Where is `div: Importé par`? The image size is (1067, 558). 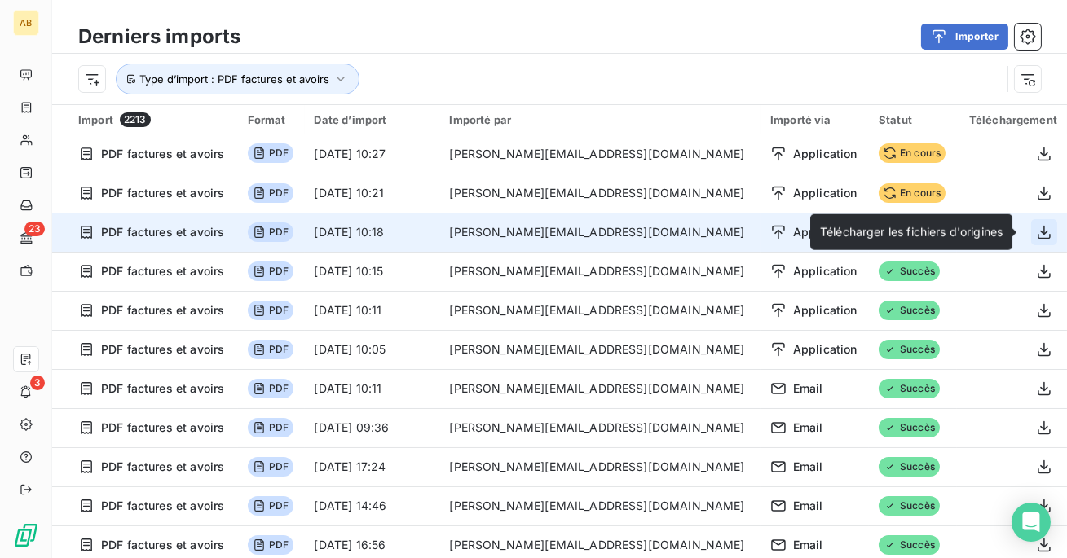
div: Importé par is located at coordinates (600, 120).